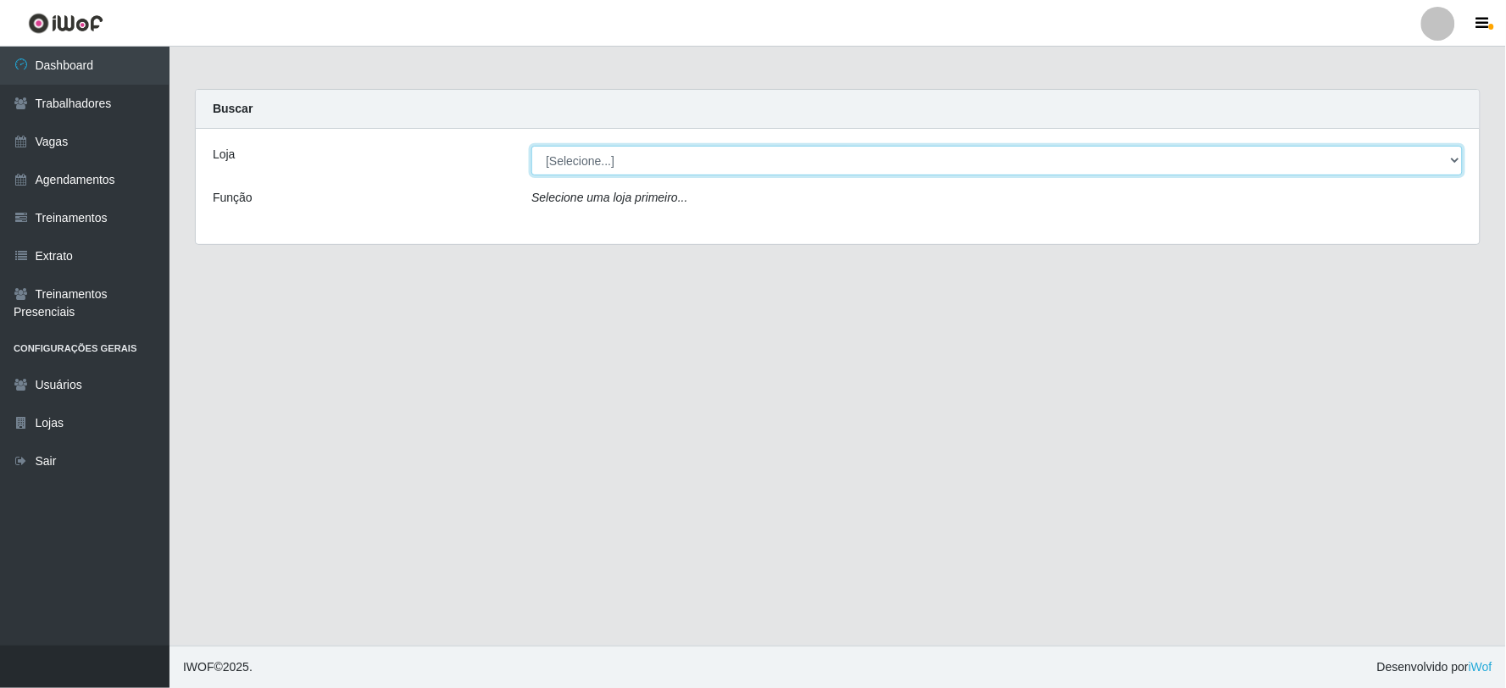  What do you see at coordinates (1480, 667) in the screenshot?
I see `a: iWof` at bounding box center [1480, 667].